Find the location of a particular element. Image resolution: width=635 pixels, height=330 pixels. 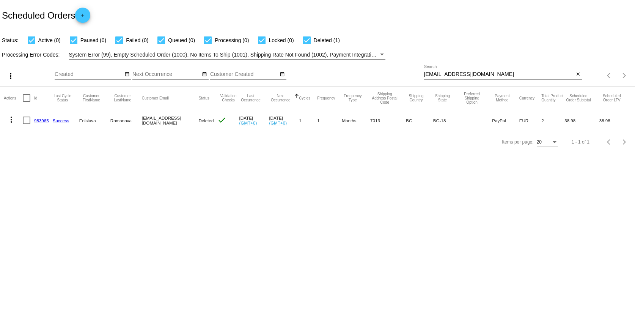

a: Success is located at coordinates (61, 120).